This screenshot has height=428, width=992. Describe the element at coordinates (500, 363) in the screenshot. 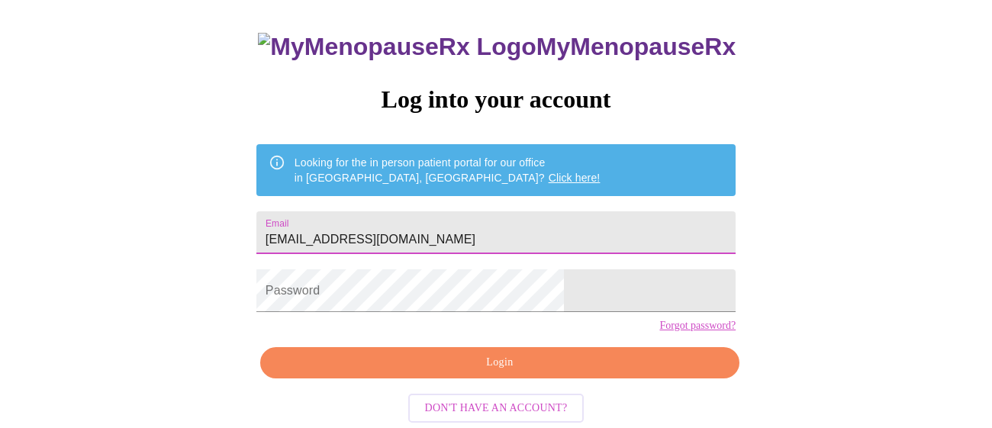

I see `span: Login` at that location.